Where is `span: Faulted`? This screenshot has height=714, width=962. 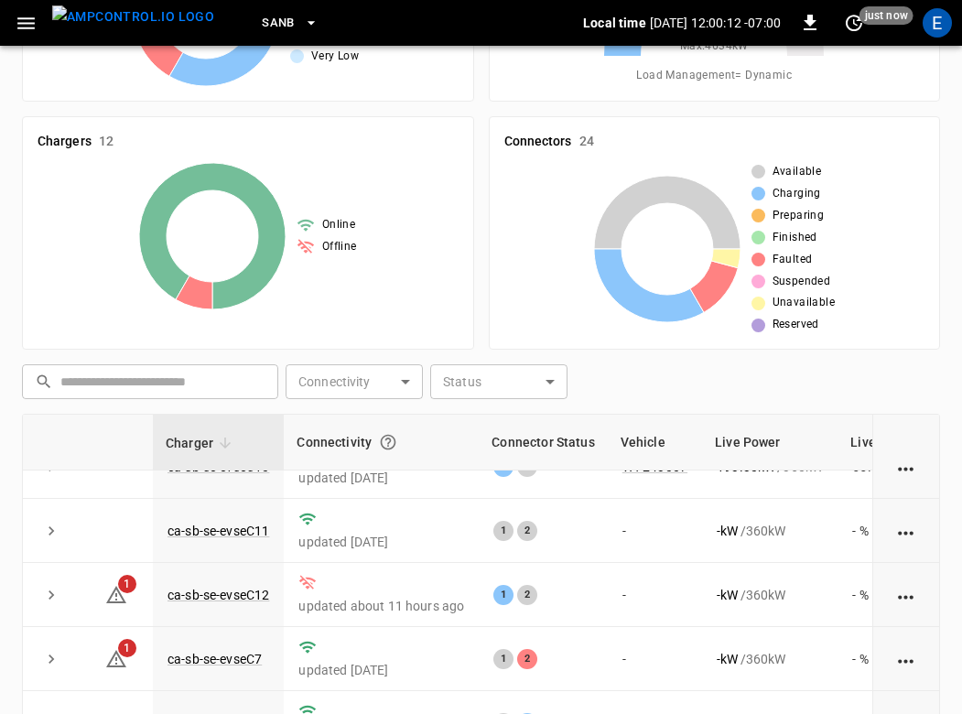
span: Faulted is located at coordinates (793, 260).